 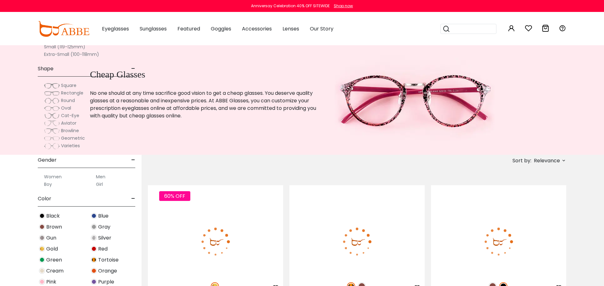 What do you see at coordinates (52, 101) in the screenshot?
I see `img: Round.png` at bounding box center [52, 101].